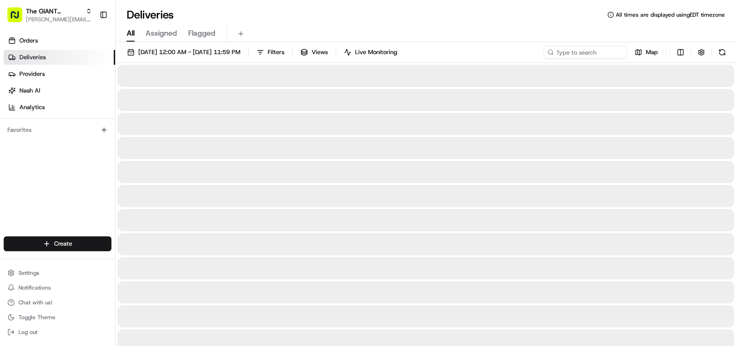 The image size is (736, 346). I want to click on span: Nash AI, so click(30, 91).